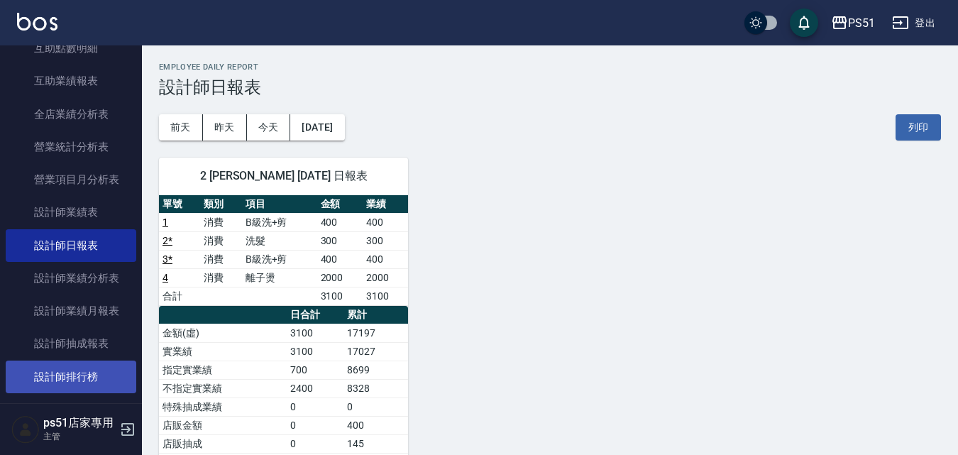 The image size is (958, 455). I want to click on th: 業績, so click(385, 204).